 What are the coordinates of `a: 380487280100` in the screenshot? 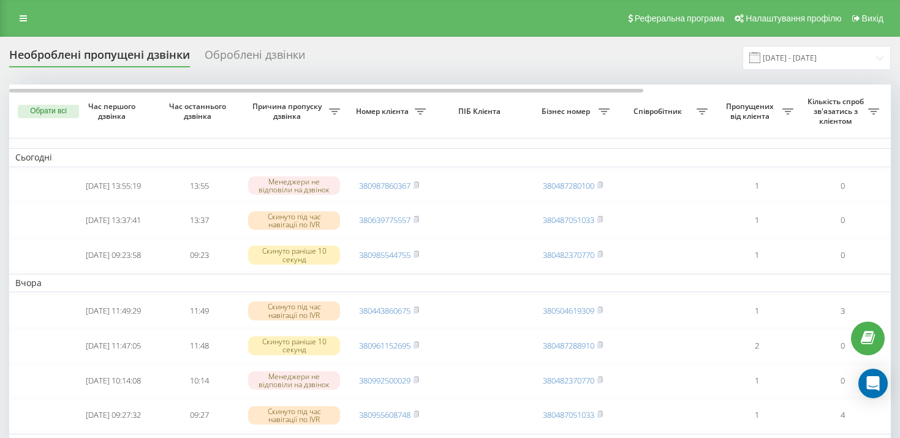 It's located at (568, 186).